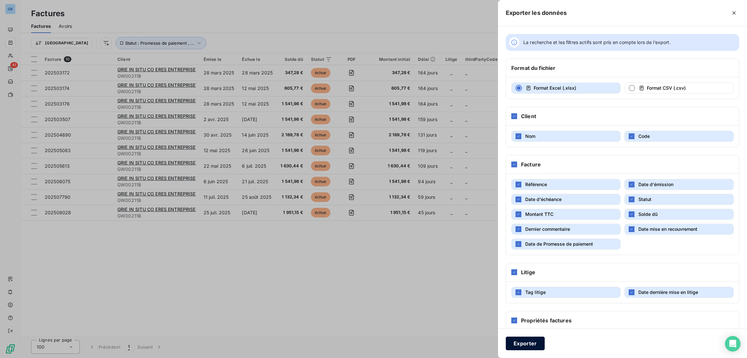  Describe the element at coordinates (643, 136) in the screenshot. I see `span: Code` at that location.